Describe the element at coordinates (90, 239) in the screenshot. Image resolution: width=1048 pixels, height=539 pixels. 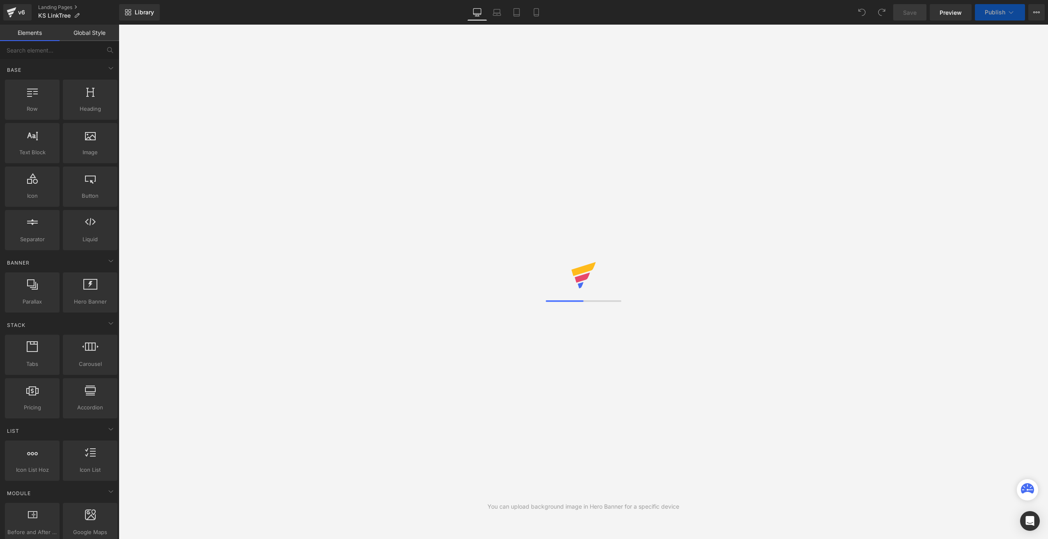
I see `span: Liquid` at that location.